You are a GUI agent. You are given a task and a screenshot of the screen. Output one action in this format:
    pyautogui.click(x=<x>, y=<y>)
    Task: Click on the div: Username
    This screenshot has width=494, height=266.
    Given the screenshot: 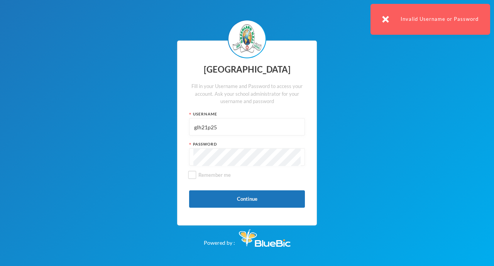 What is the action you would take?
    pyautogui.click(x=247, y=114)
    